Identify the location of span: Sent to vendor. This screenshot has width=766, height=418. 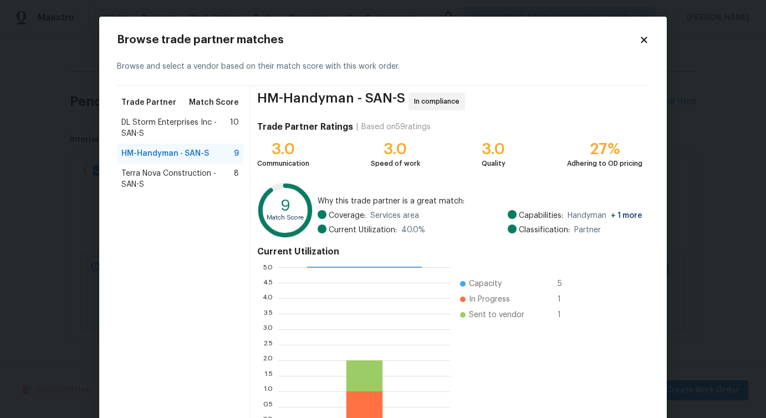
(497, 315).